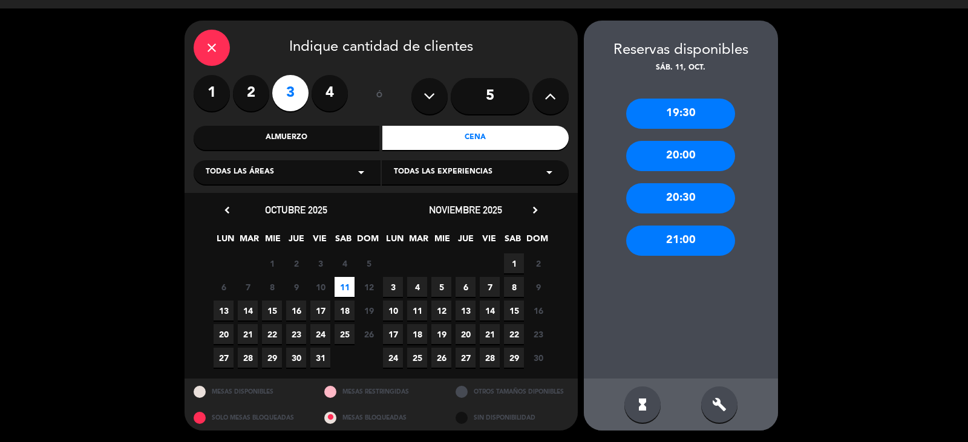 The height and width of the screenshot is (442, 968). What do you see at coordinates (381, 48) in the screenshot?
I see `div: Indique cantidad de clientes` at bounding box center [381, 48].